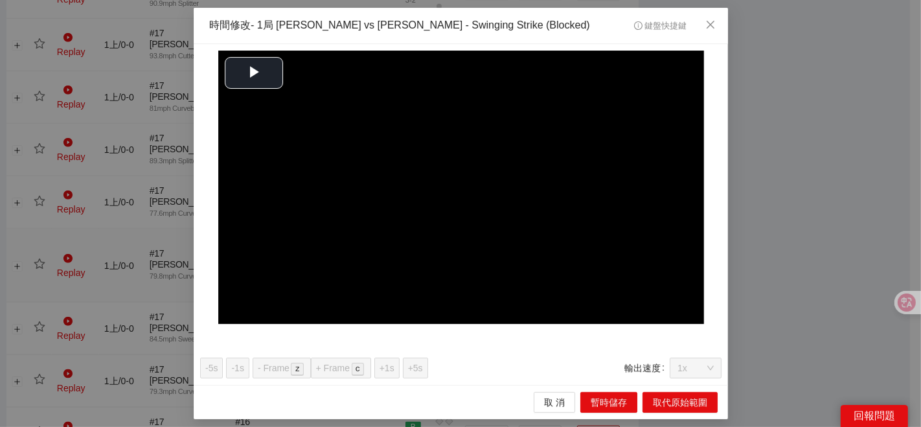 Image resolution: width=921 pixels, height=427 pixels. Describe the element at coordinates (554, 402) in the screenshot. I see `button: 取 消` at that location.